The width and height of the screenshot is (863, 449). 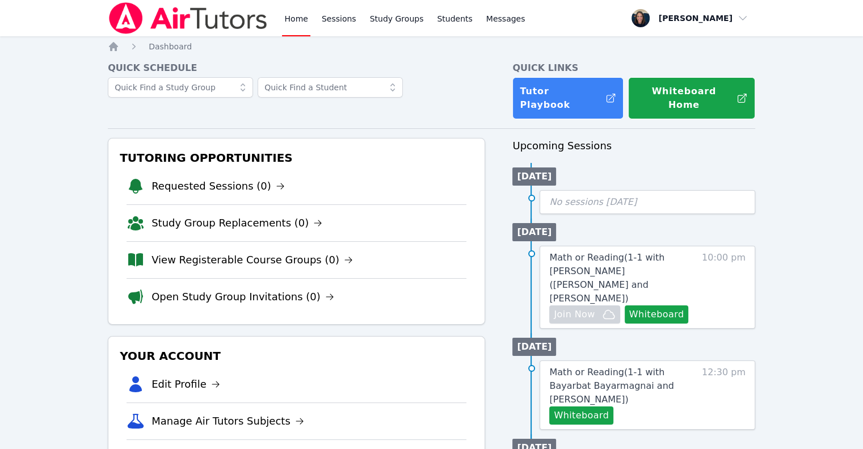 What do you see at coordinates (237, 223) in the screenshot?
I see `a: Study Group Replacements (0)` at bounding box center [237, 223].